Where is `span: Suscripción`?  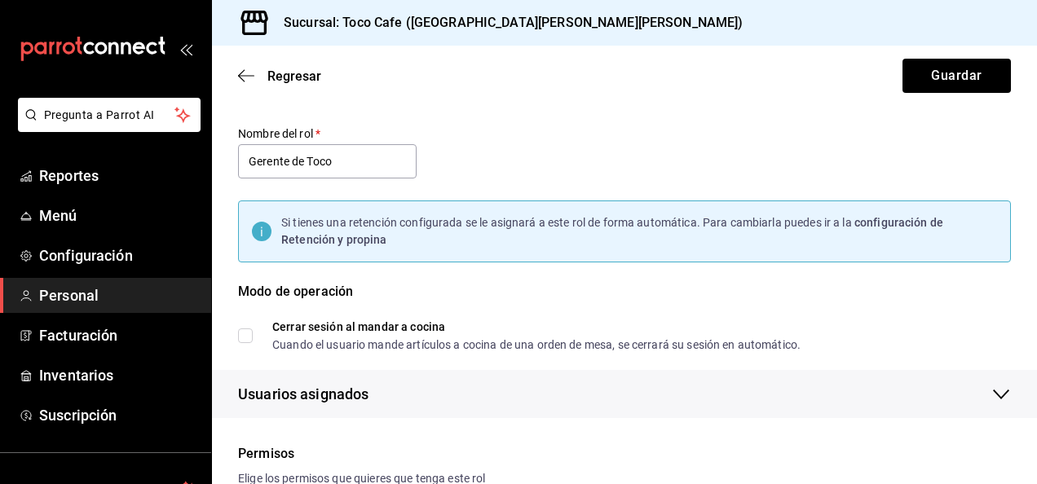
span: Suscripción is located at coordinates (118, 415).